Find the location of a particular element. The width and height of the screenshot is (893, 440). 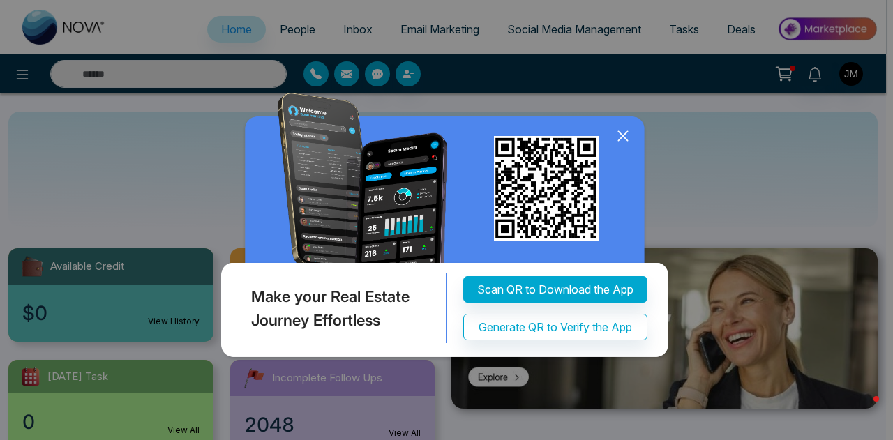

button: Generate QR to Verify the App is located at coordinates (555, 327).